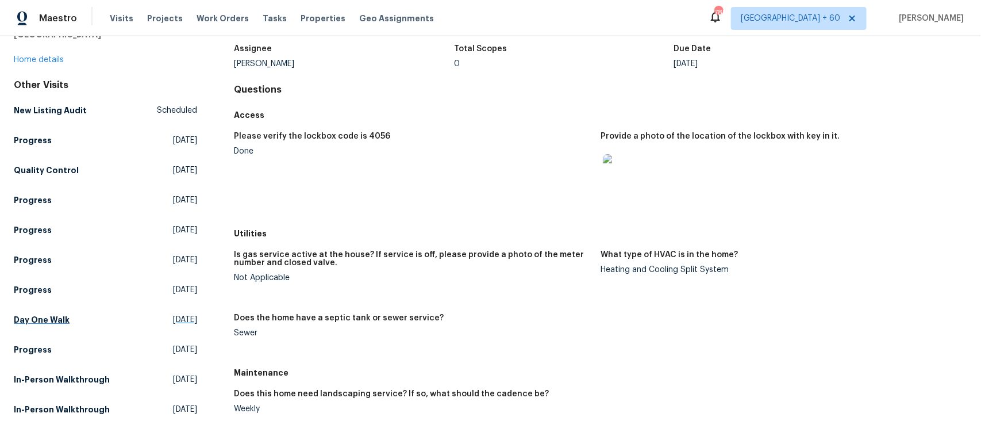  What do you see at coordinates (719, 13) in the screenshot?
I see `div: 781` at bounding box center [719, 13].